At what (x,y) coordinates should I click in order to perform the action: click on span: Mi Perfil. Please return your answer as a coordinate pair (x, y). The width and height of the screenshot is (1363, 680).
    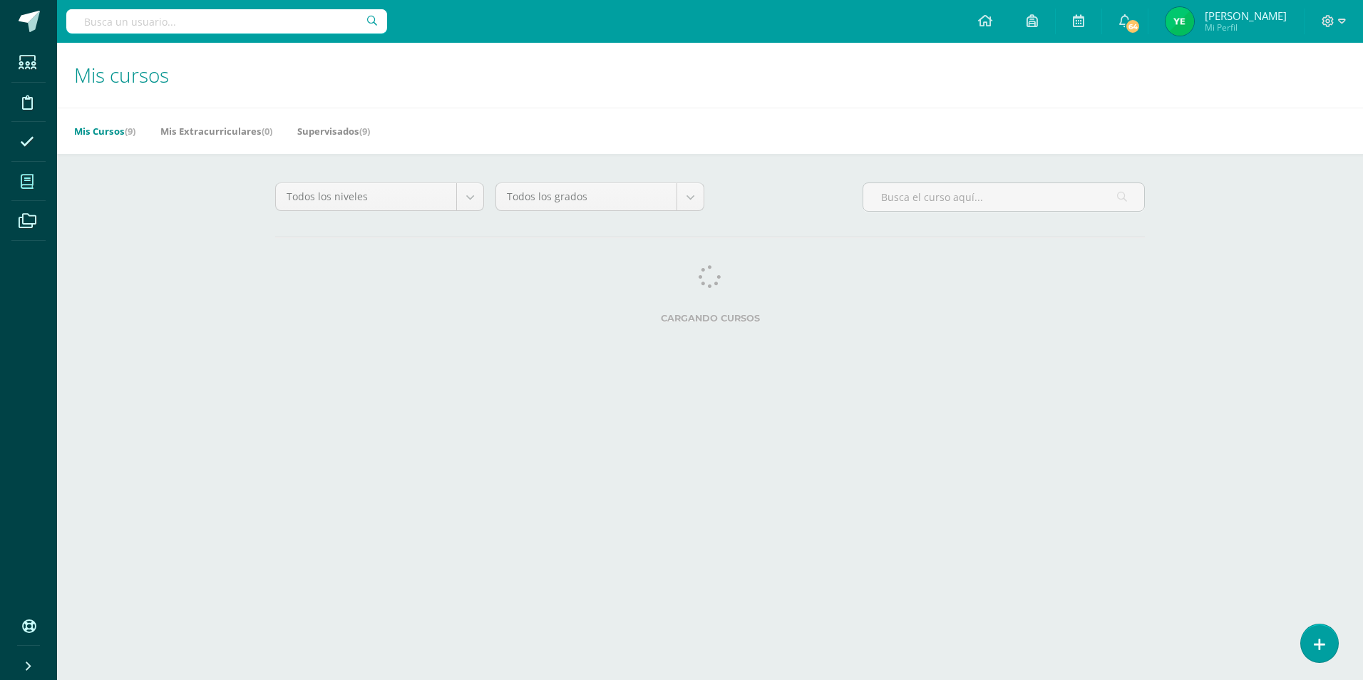
    Looking at the image, I should click on (1245, 27).